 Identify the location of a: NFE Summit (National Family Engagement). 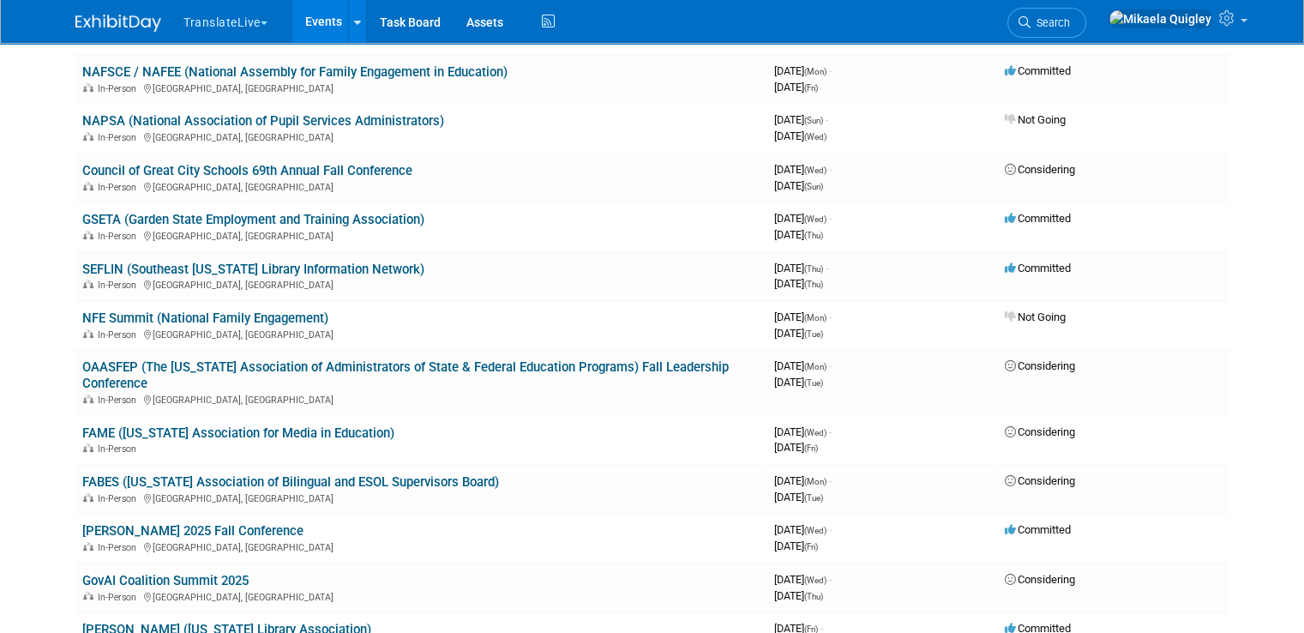
(205, 318).